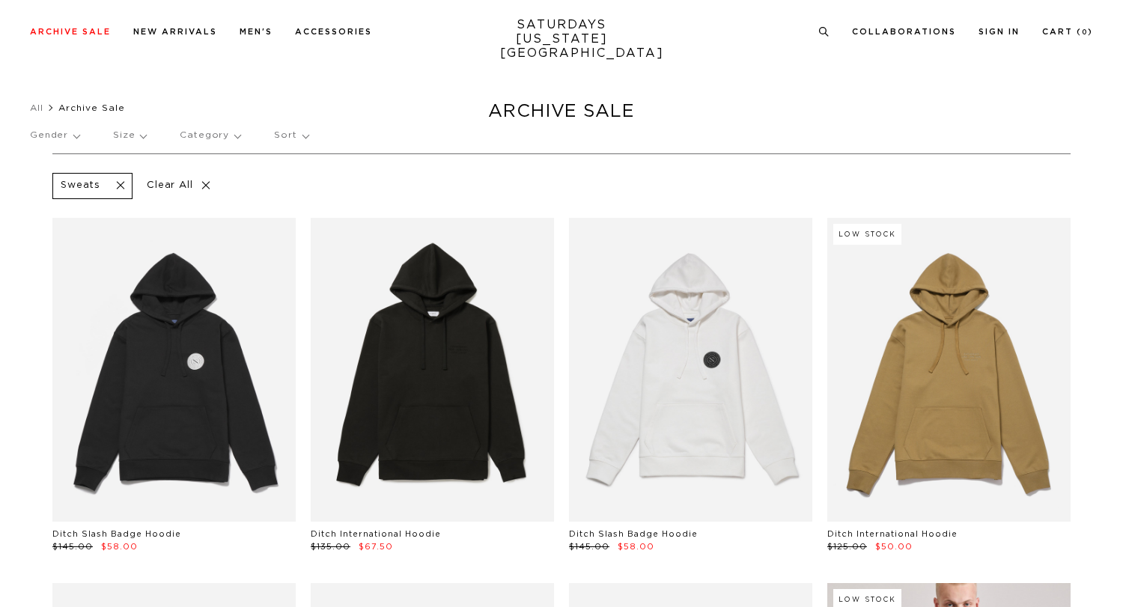 The image size is (1123, 607). What do you see at coordinates (998, 31) in the screenshot?
I see `a: Sign In` at bounding box center [998, 31].